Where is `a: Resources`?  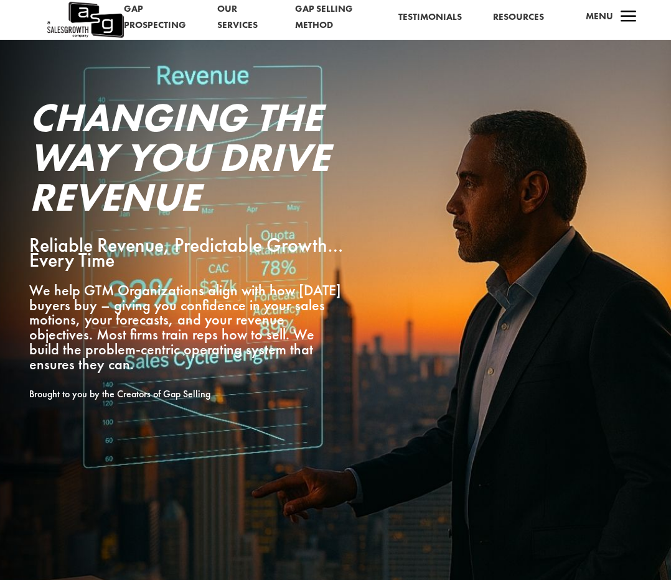 a: Resources is located at coordinates (518, 17).